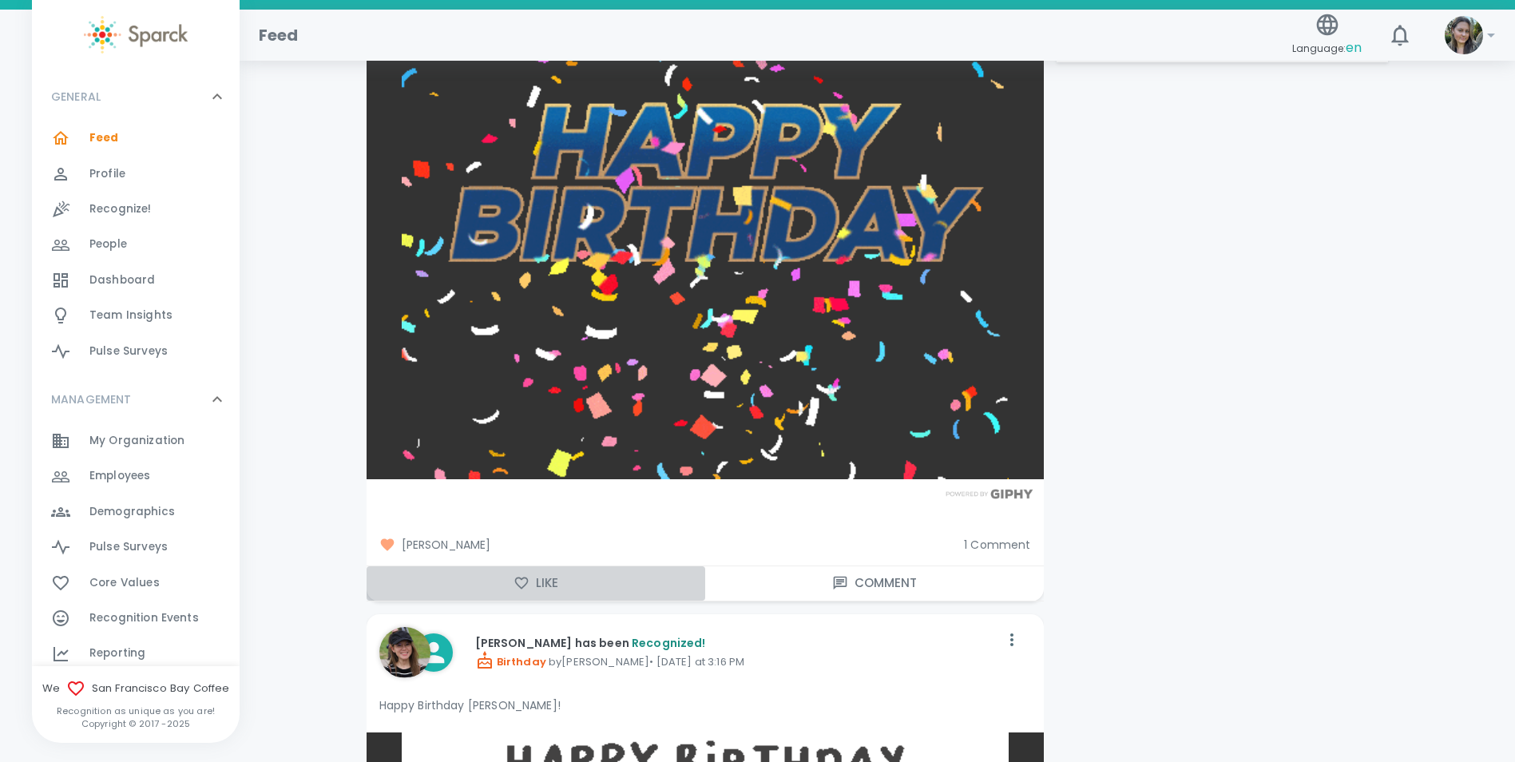 The width and height of the screenshot is (1515, 762). What do you see at coordinates (136, 209) in the screenshot?
I see `div: Recognize!` at bounding box center [136, 209].